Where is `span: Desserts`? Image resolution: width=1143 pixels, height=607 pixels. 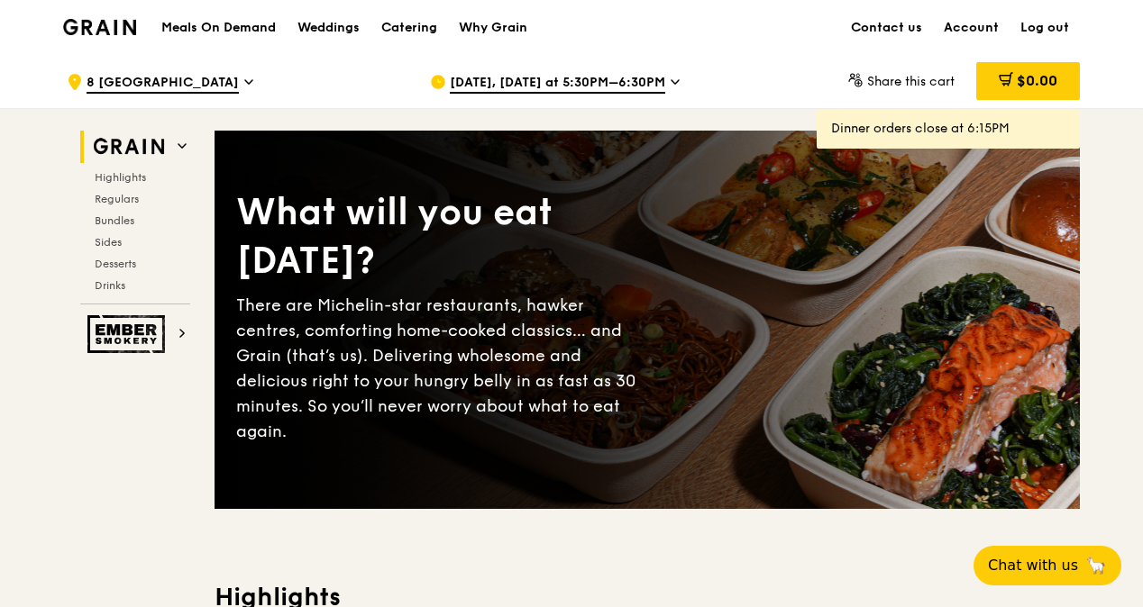
span: Desserts is located at coordinates (115, 264).